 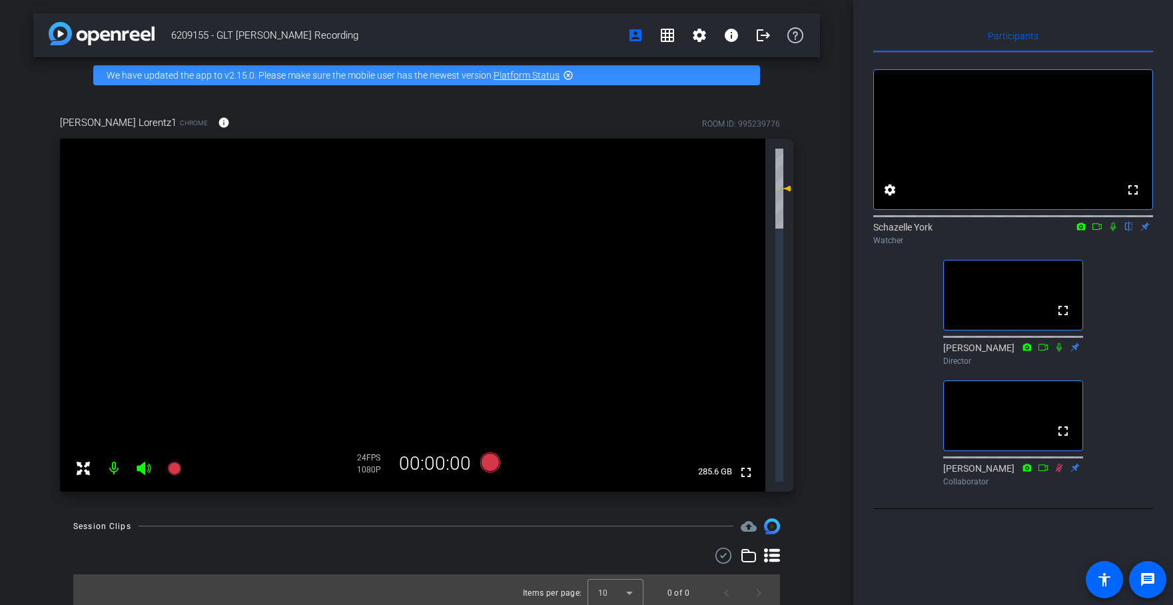 What do you see at coordinates (1013, 361) in the screenshot?
I see `div: Director` at bounding box center [1013, 361].